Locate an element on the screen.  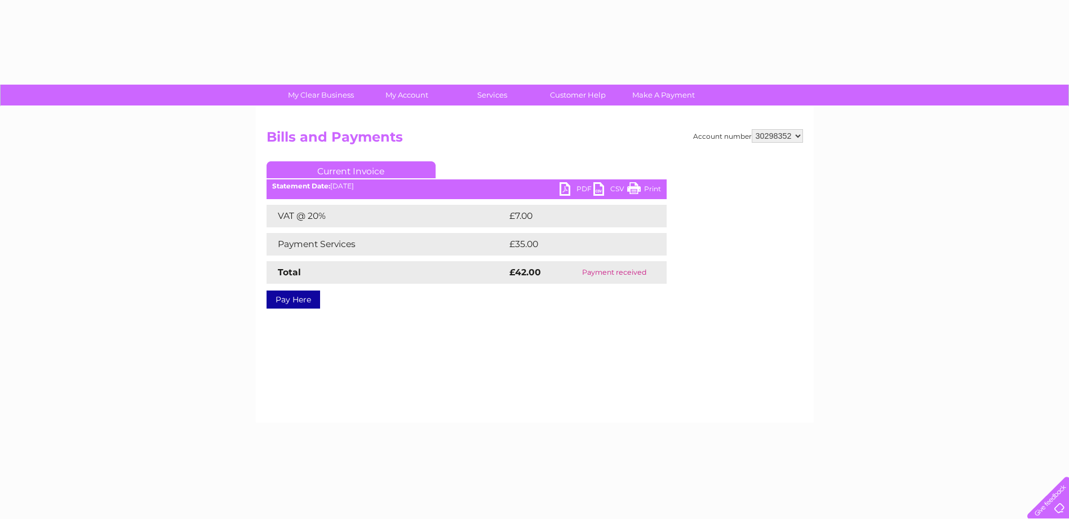
a: My Clear Business is located at coordinates (321, 95).